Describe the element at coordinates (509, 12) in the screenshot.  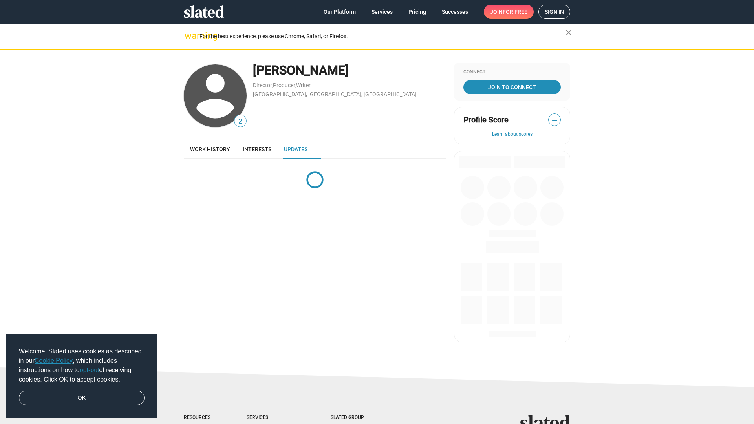
I see `a: Joinfor free` at that location.